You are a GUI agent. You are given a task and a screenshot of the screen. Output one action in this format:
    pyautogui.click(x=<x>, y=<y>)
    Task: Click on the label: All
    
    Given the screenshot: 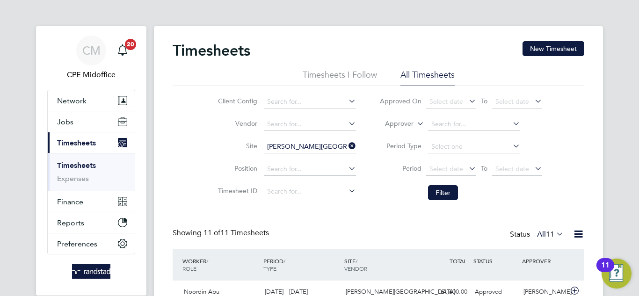 What is the action you would take?
    pyautogui.click(x=550, y=234)
    